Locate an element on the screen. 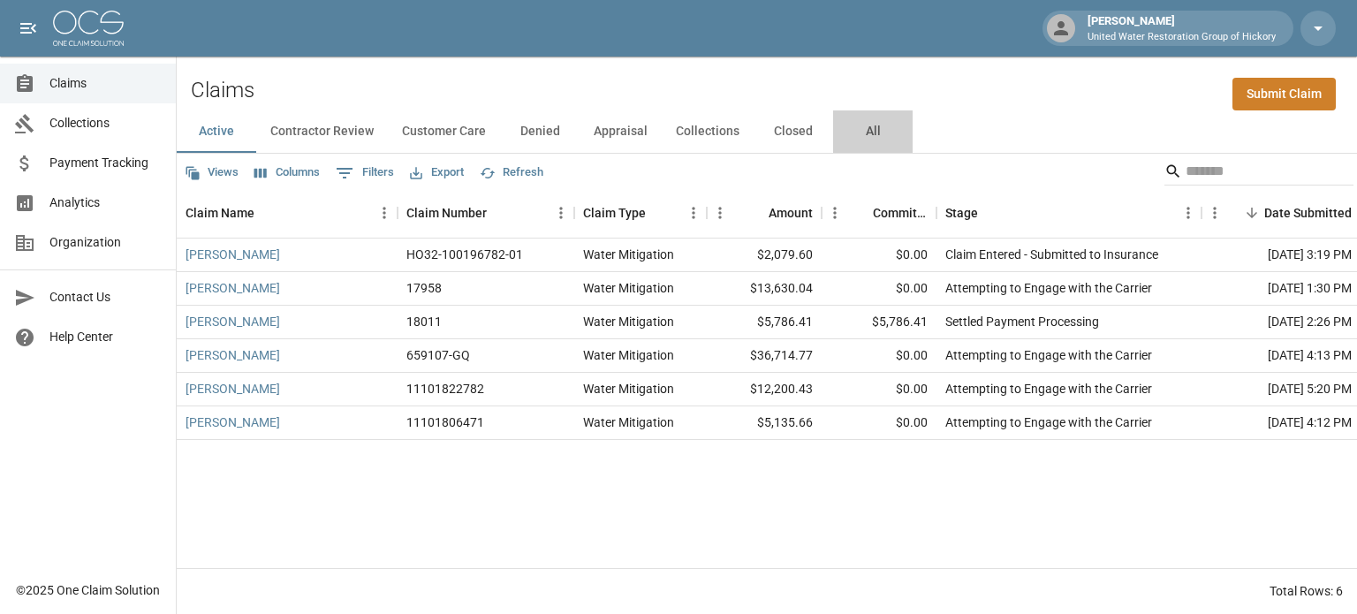  div: © 2025 One Claim Solution is located at coordinates (87, 590).